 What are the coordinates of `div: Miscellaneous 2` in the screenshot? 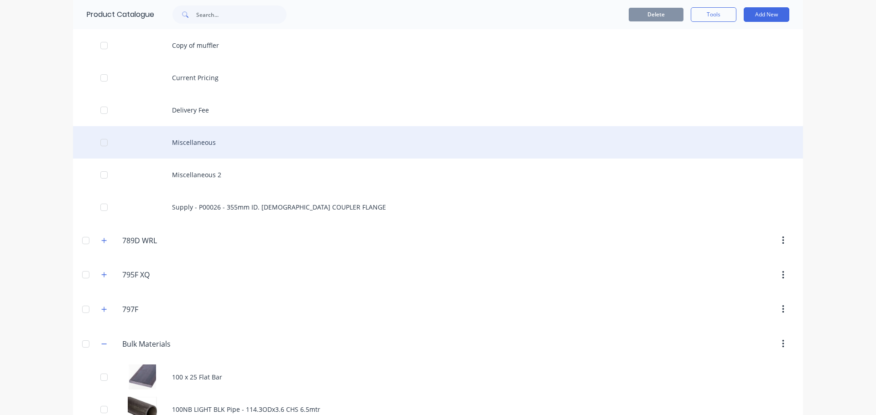 It's located at (438, 175).